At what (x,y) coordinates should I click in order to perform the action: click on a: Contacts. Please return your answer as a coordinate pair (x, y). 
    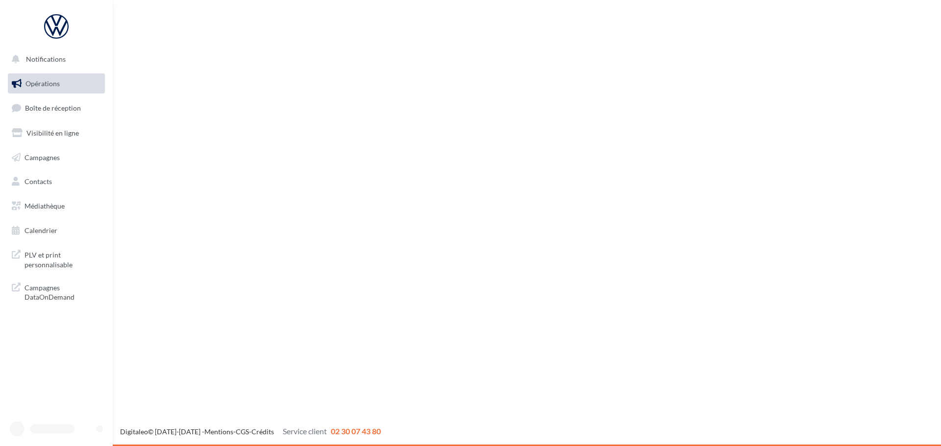
    Looking at the image, I should click on (56, 182).